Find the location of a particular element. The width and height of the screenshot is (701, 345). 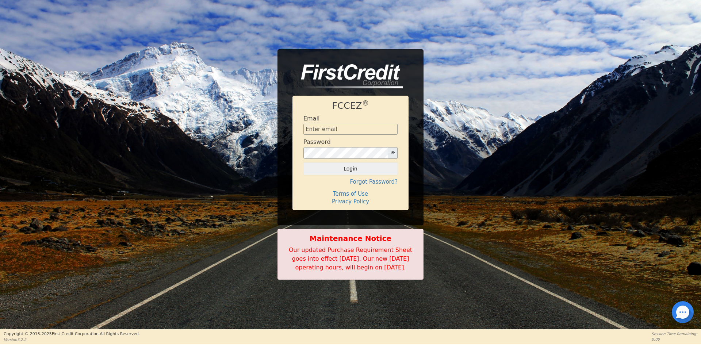

h4: Email is located at coordinates (312, 118).